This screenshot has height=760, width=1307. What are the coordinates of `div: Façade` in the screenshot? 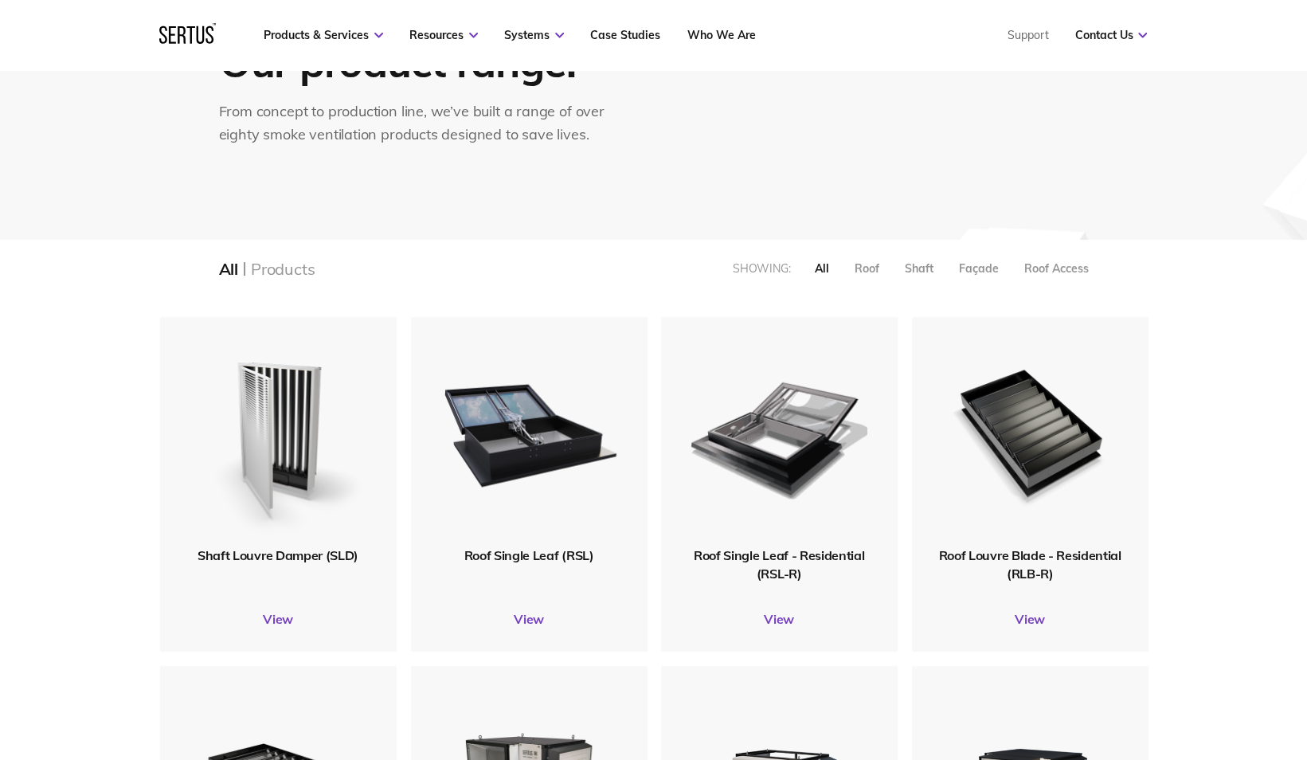 It's located at (979, 268).